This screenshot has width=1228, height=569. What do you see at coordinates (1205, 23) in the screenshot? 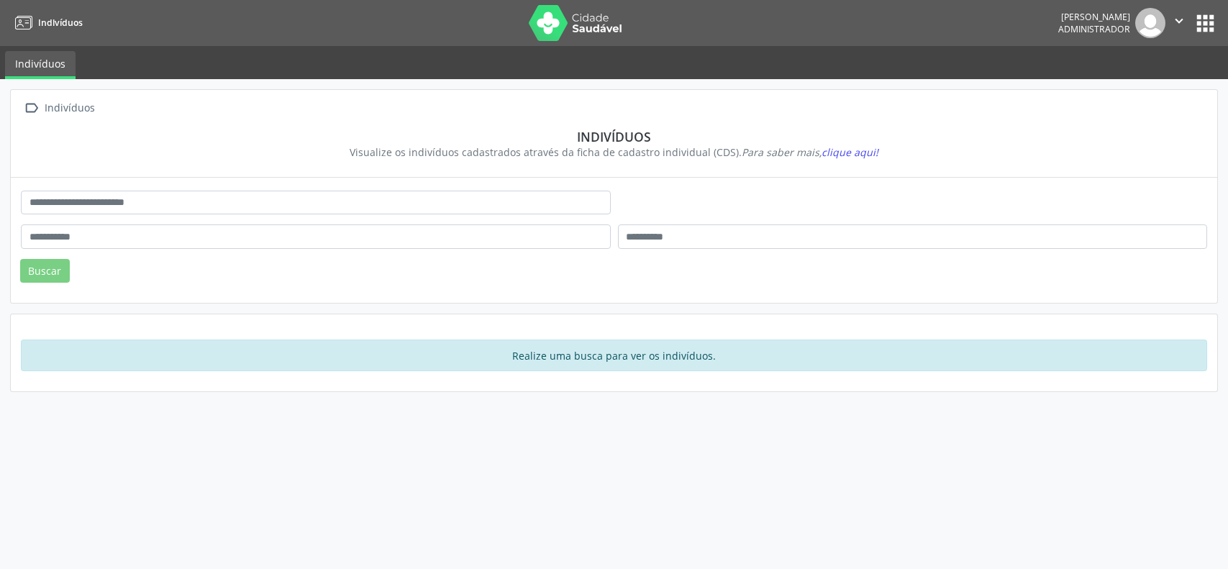
I see `button: apps` at bounding box center [1205, 23].